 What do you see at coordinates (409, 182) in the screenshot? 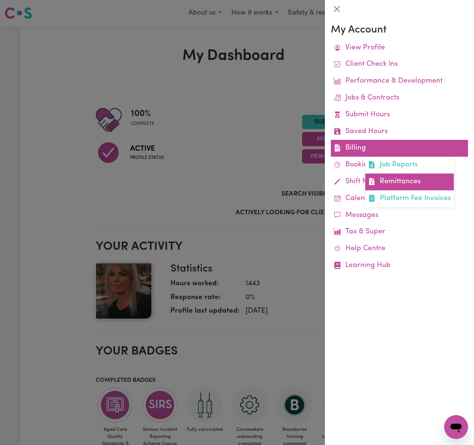
I see `a: Remittances` at bounding box center [409, 182].